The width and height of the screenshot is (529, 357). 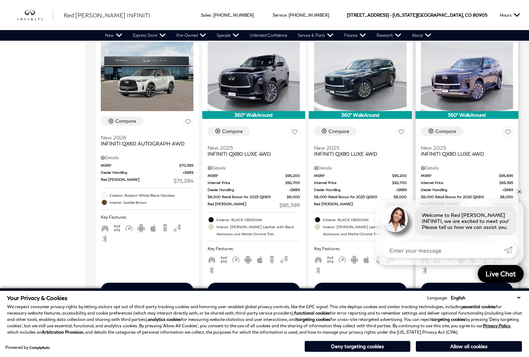 What do you see at coordinates (183, 180) in the screenshot?
I see `span: $71,284` at bounding box center [183, 180].